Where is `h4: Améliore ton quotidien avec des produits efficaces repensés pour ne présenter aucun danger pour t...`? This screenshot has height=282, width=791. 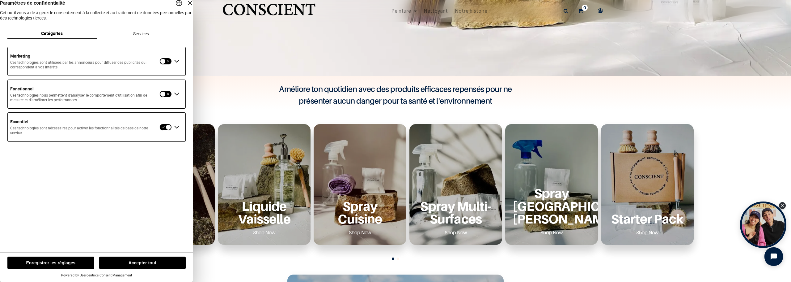 h4: Améliore ton quotidien avec des produits efficaces repensés pour ne présenter aucun danger pour t... is located at coordinates (396, 95).